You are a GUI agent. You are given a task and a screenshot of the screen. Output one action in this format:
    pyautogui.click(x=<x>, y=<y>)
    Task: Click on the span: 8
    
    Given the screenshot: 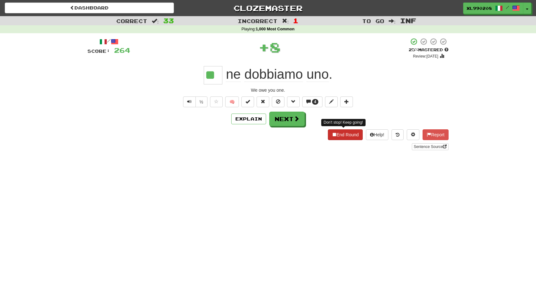 What is the action you would take?
    pyautogui.click(x=275, y=47)
    